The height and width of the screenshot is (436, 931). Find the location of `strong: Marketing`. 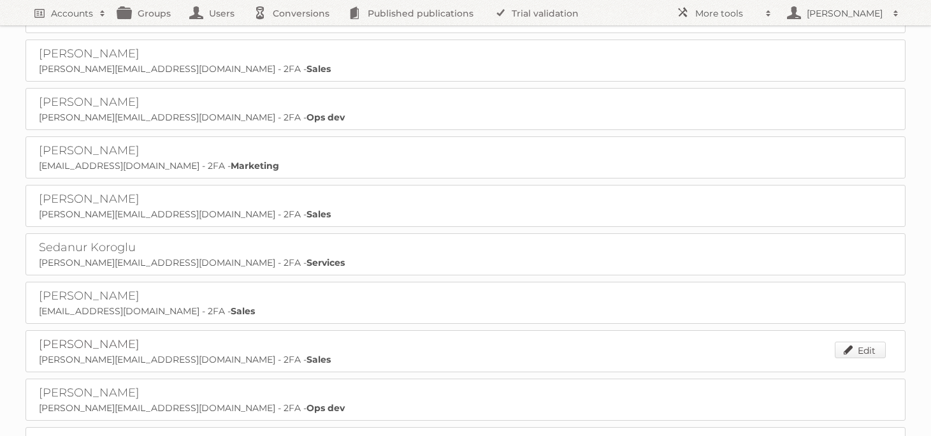

strong: Marketing is located at coordinates (255, 166).